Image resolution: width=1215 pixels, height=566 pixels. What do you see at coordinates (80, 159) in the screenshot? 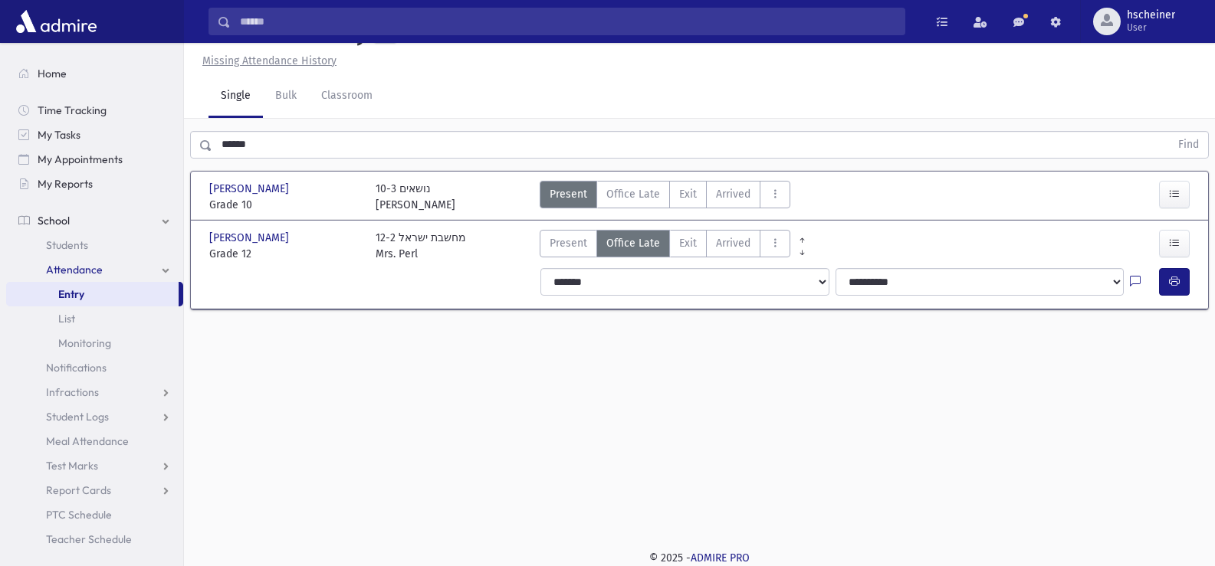
I see `span: My Appointments` at bounding box center [80, 159].